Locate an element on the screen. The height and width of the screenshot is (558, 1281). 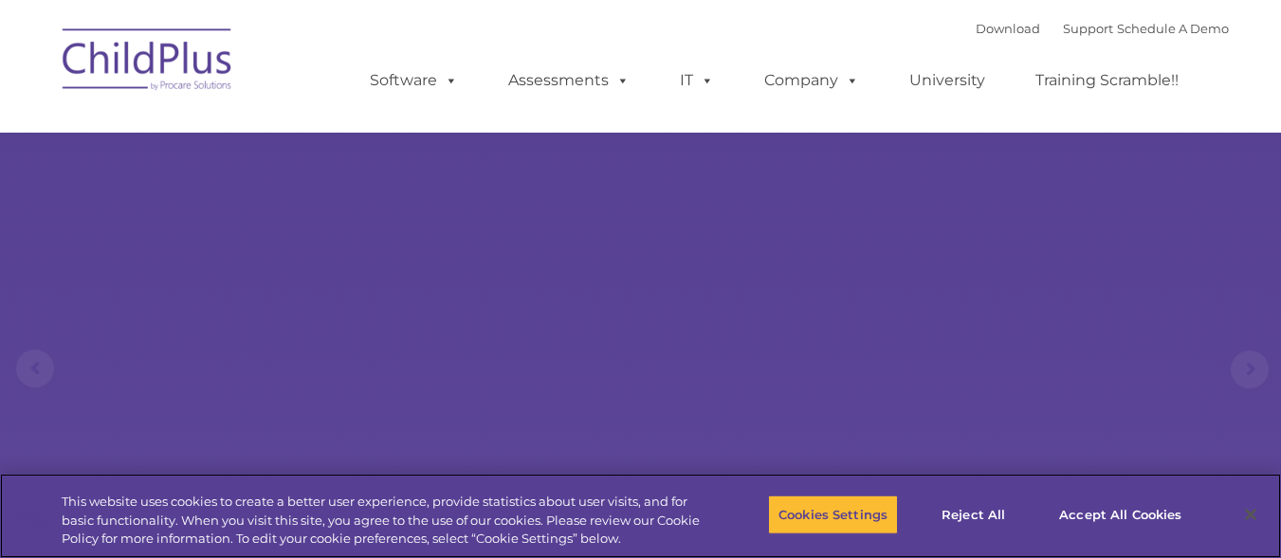
button: Cookies Settings is located at coordinates (832, 515).